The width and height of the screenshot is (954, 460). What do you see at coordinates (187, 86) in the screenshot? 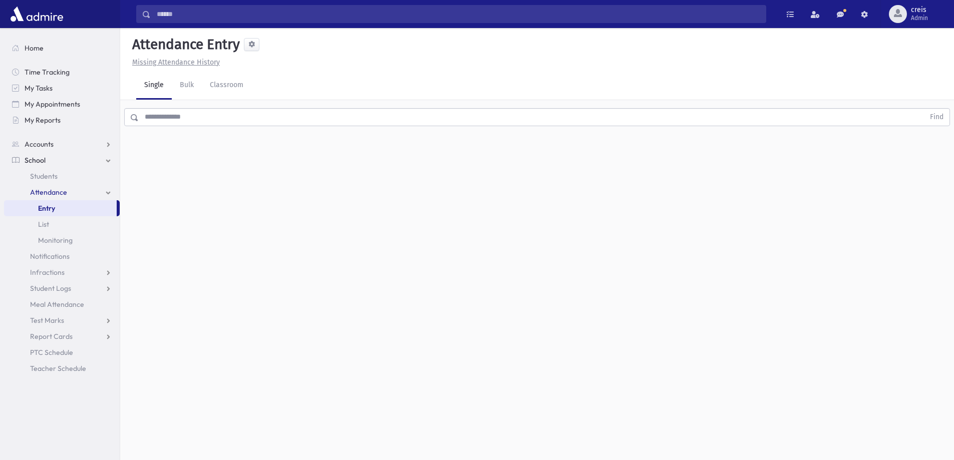
I see `a: Bulk` at bounding box center [187, 86].